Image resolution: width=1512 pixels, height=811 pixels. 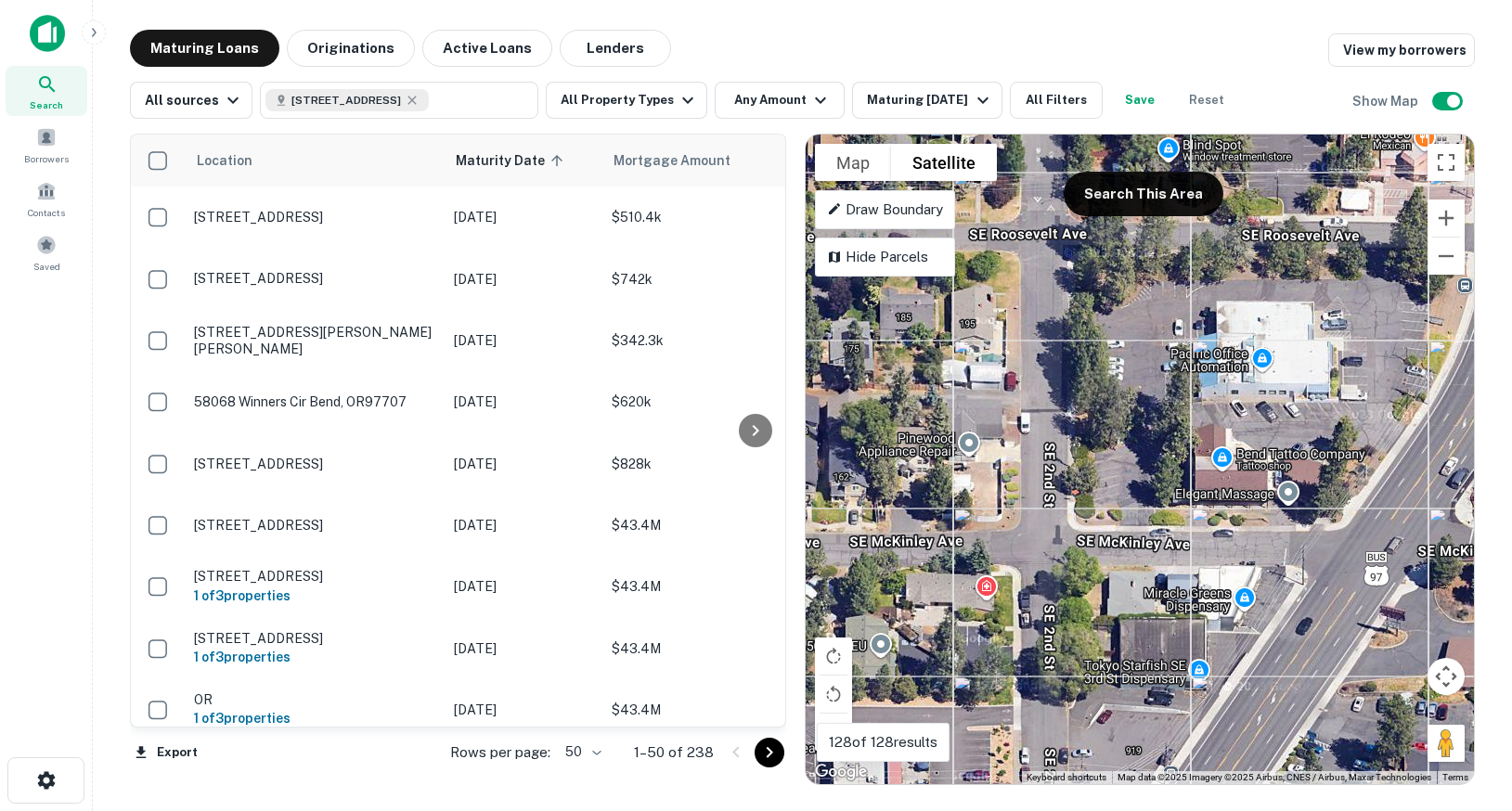 I want to click on img: Google, so click(x=840, y=772).